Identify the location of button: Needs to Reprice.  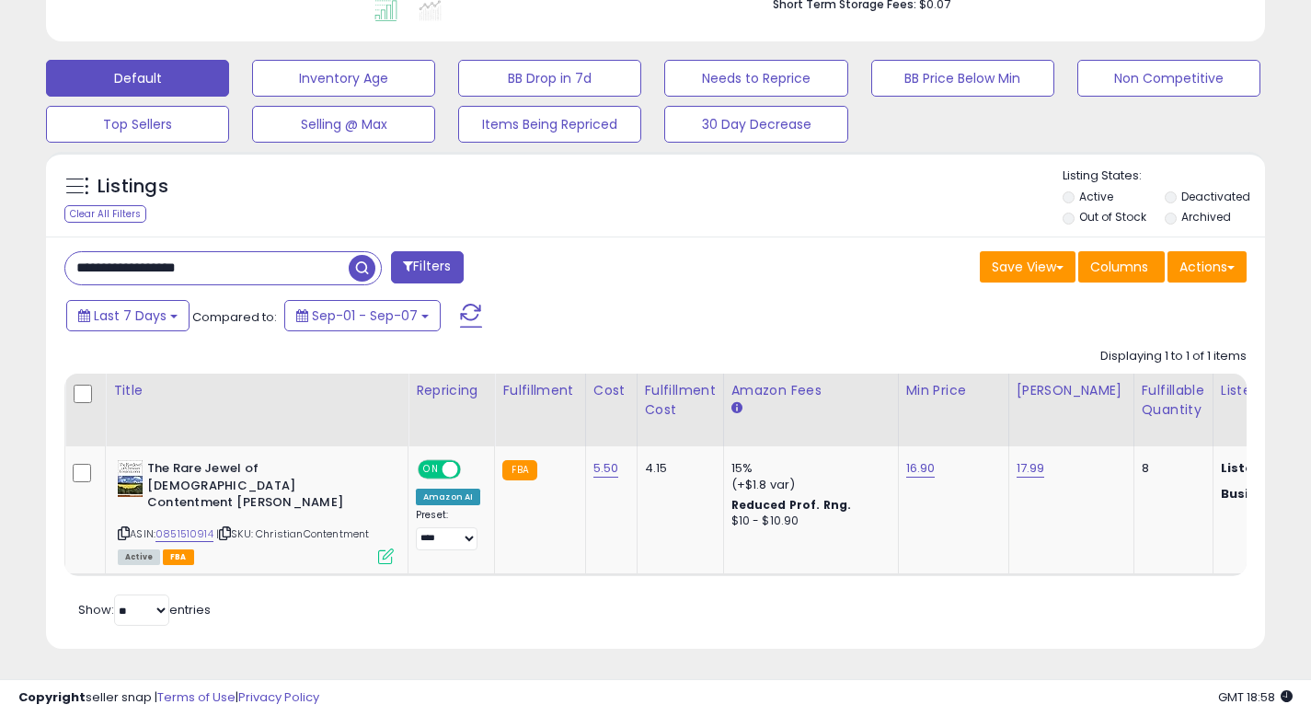
(756, 78).